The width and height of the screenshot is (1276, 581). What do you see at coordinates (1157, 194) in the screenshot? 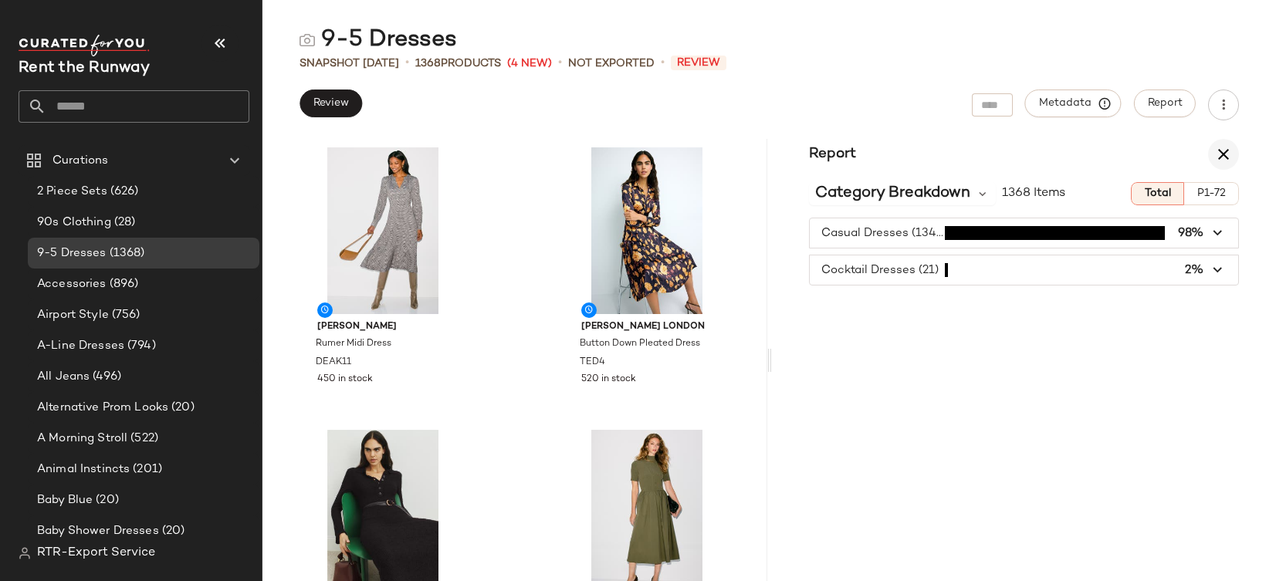
I see `button: Total` at bounding box center [1157, 194].